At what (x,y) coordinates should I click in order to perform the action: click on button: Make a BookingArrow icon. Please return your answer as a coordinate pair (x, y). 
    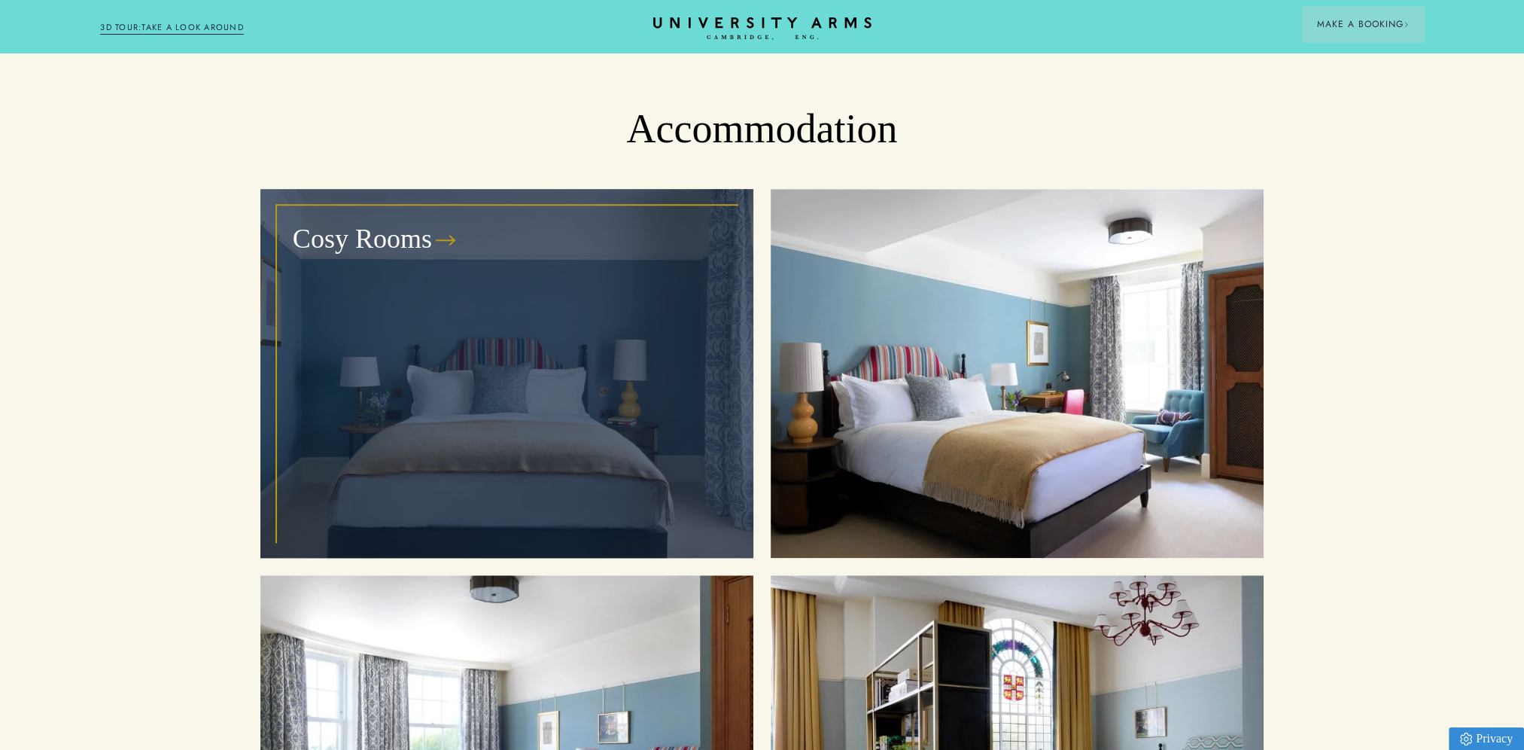
    Looking at the image, I should click on (1363, 24).